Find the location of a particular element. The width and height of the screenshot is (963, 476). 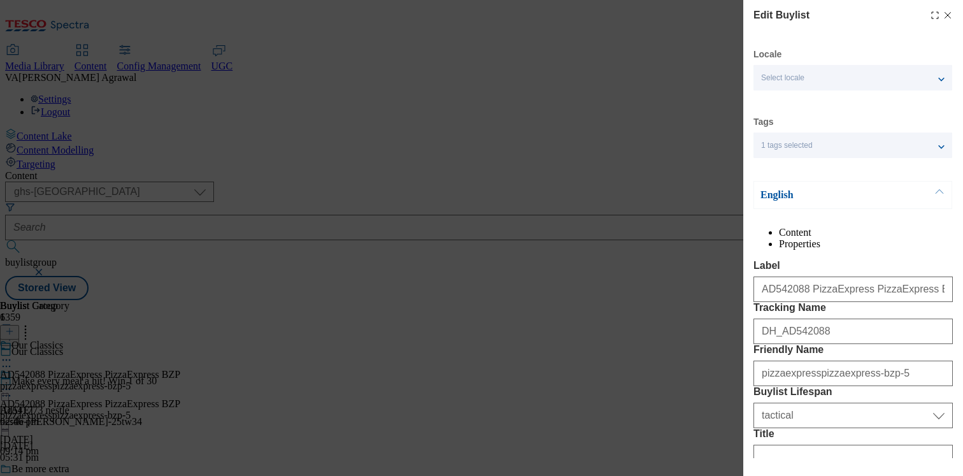

p: English is located at coordinates (828, 195).